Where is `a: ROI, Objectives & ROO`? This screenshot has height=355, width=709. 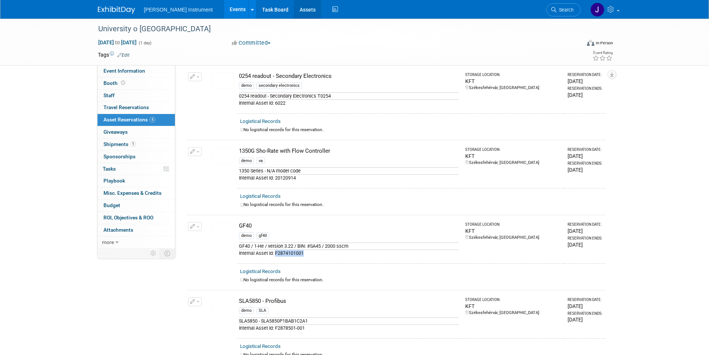 a: ROI, Objectives & ROO is located at coordinates (136, 218).